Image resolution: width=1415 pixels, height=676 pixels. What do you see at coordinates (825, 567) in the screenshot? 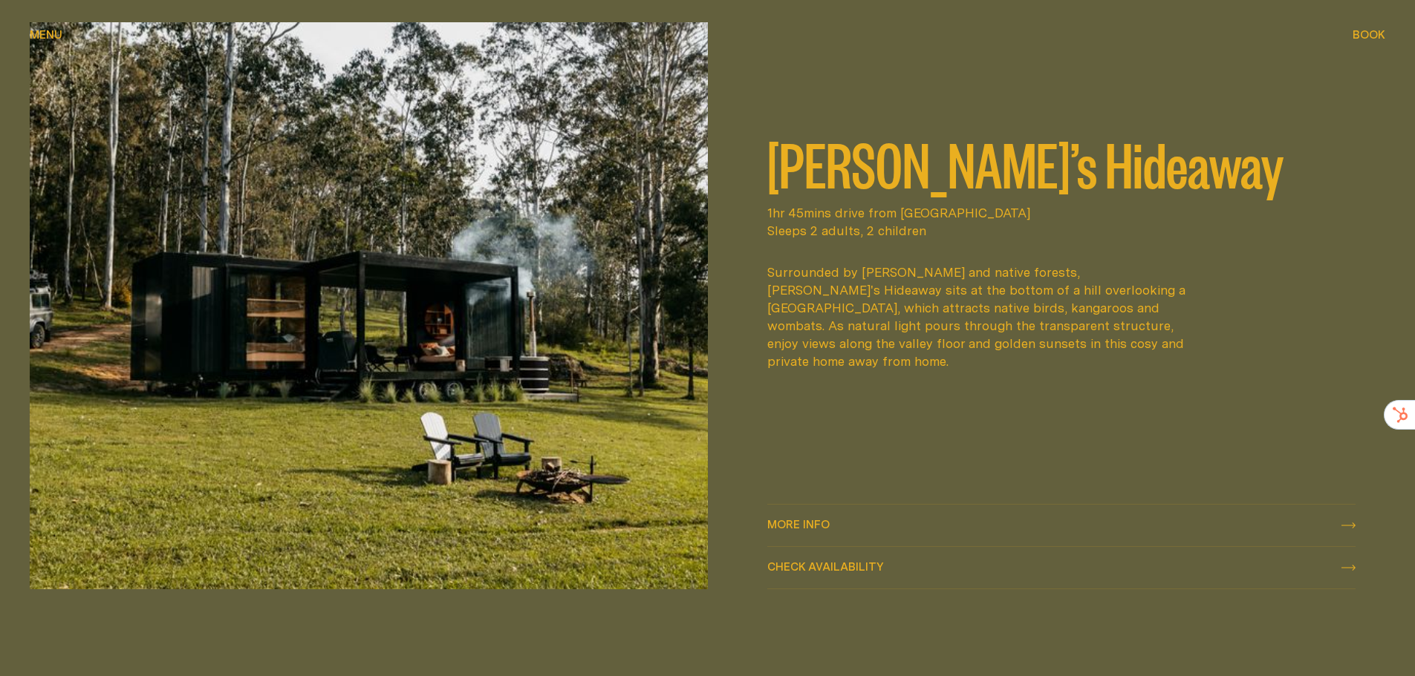
I see `span: Check availability` at bounding box center [825, 567].